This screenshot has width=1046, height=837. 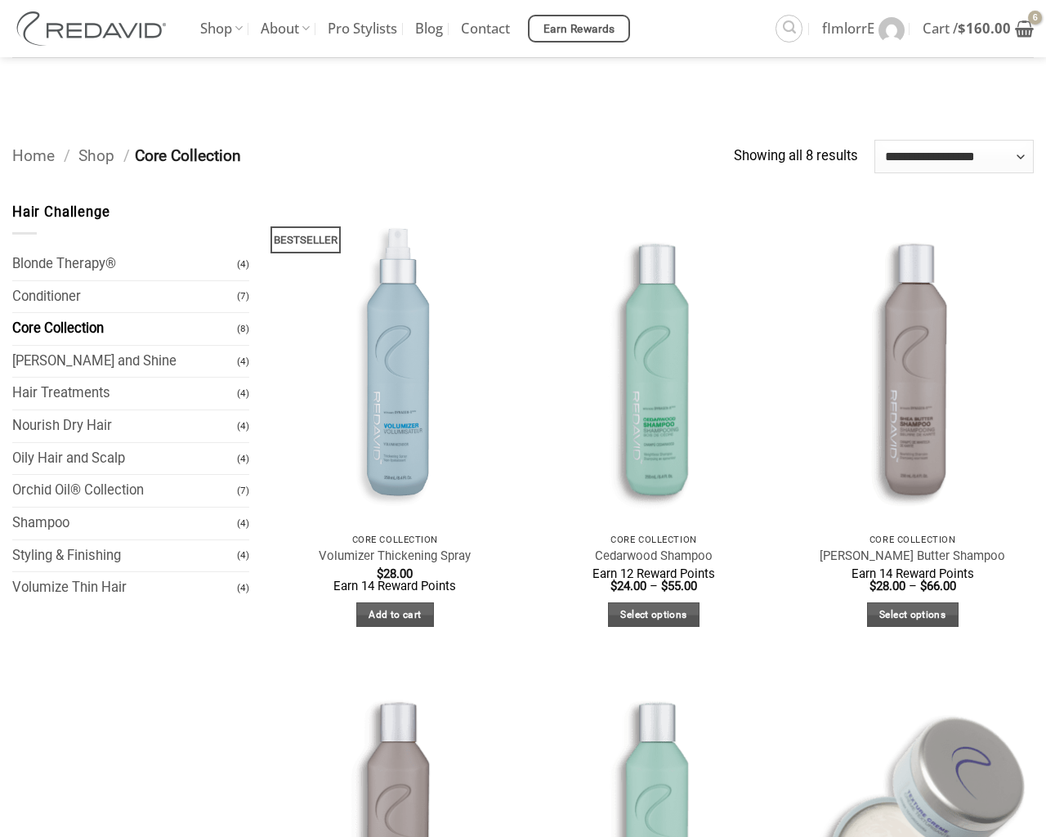 What do you see at coordinates (243, 328) in the screenshot?
I see `span: (8)` at bounding box center [243, 328].